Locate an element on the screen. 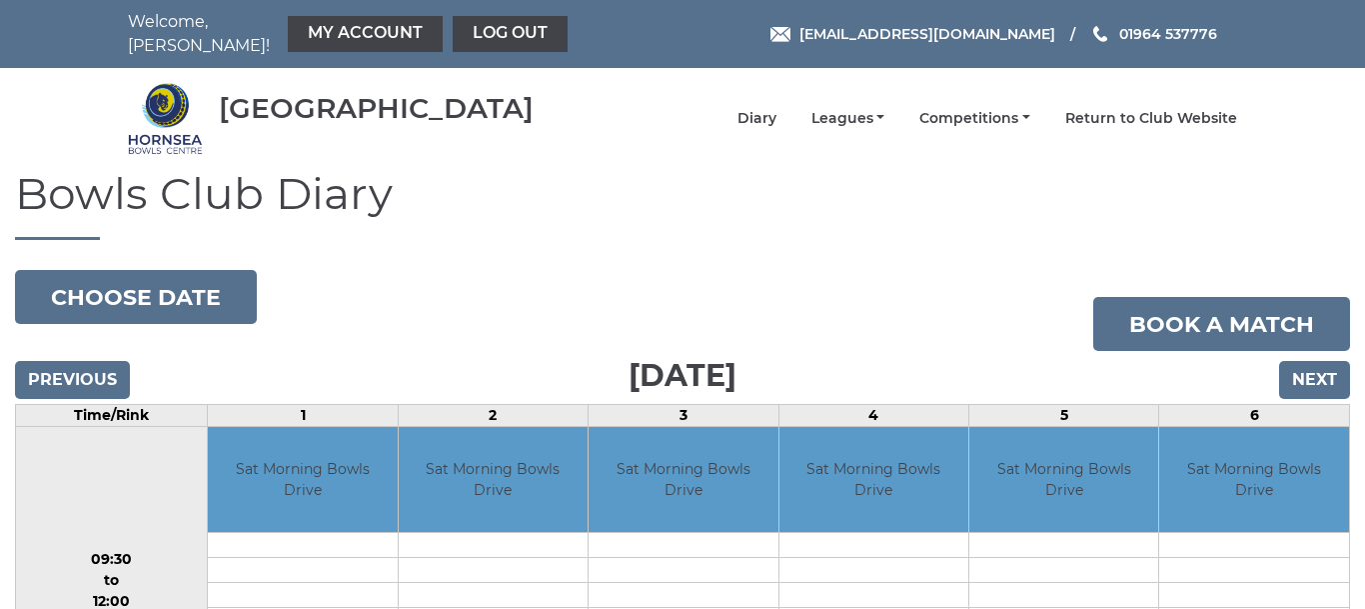  td: 3 is located at coordinates (684, 416).